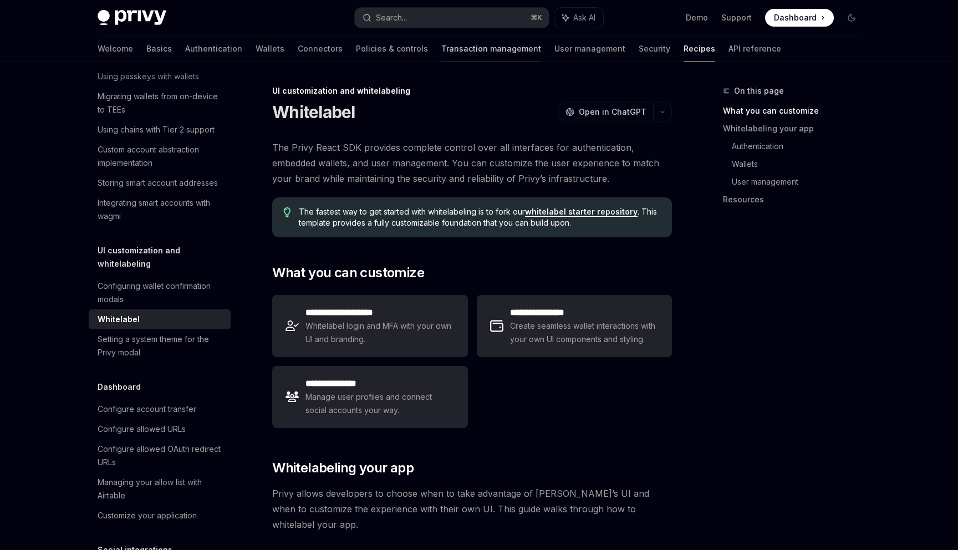  I want to click on button: Open in ChatGPT, so click(606, 112).